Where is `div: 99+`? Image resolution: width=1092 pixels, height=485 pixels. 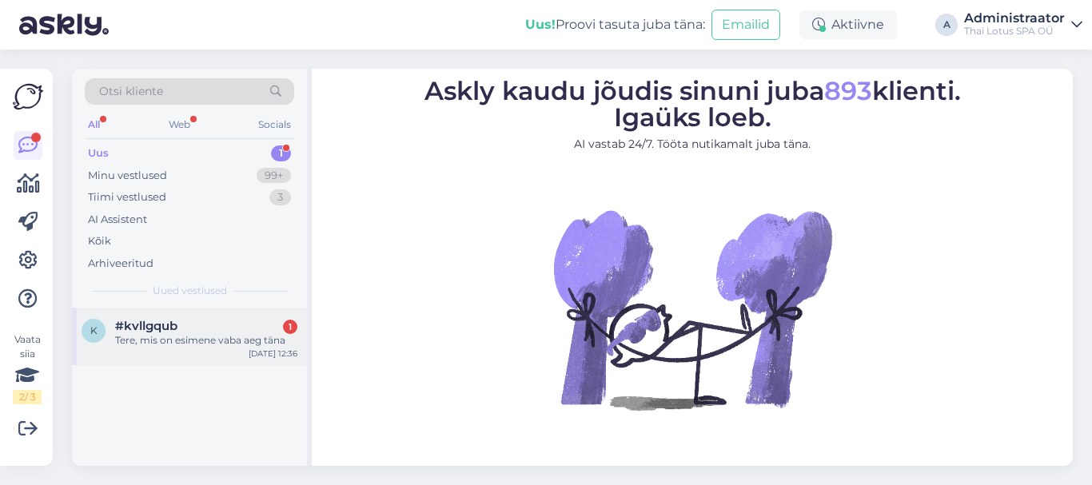
div: 99+ is located at coordinates (273, 176).